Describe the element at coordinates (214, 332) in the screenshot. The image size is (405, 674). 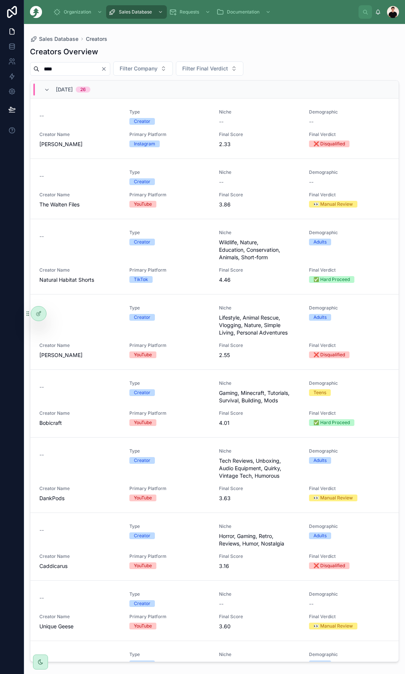
I see `a: --TypeCreatorNicheLifestyle, Animal Rescue, Vlogging, Nature, Simple Living, Personal AdventuresD...` at that location.